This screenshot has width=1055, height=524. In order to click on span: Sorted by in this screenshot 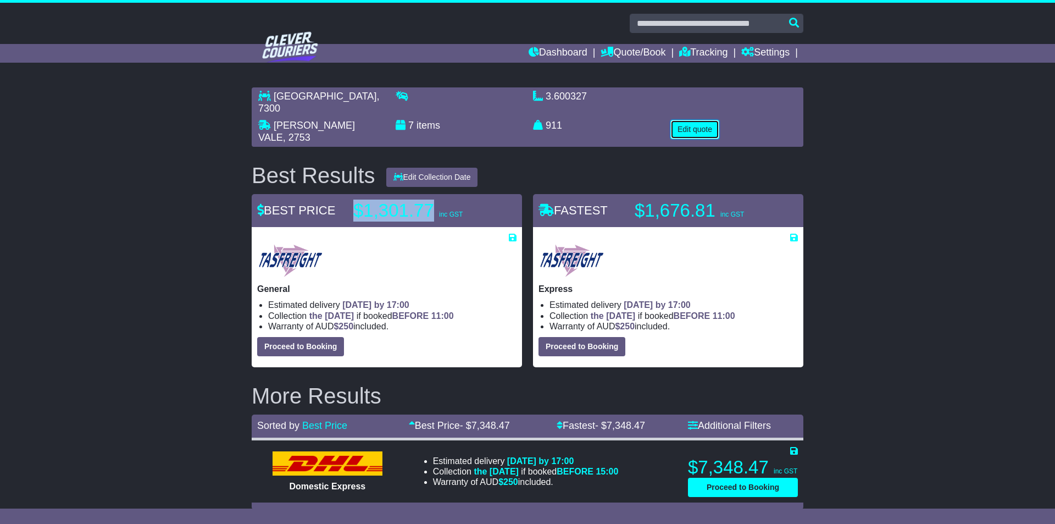, I will do `click(278, 425)`.